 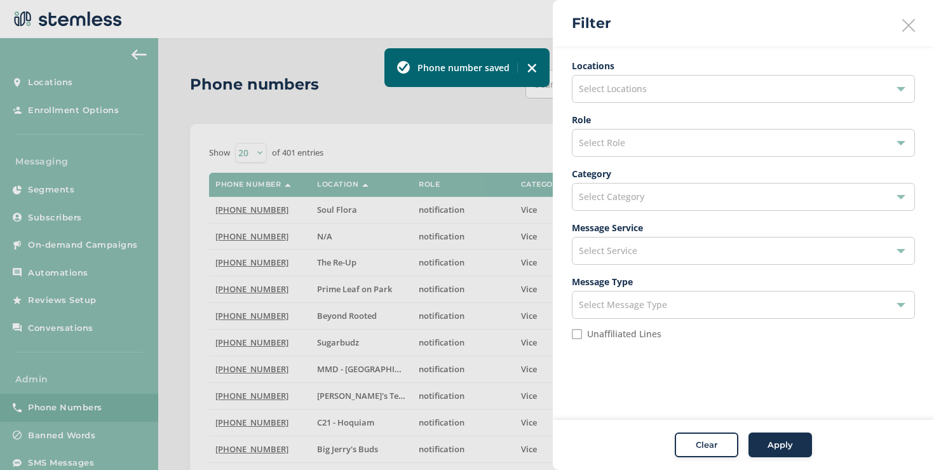 What do you see at coordinates (611, 196) in the screenshot?
I see `span: Select Category` at bounding box center [611, 196].